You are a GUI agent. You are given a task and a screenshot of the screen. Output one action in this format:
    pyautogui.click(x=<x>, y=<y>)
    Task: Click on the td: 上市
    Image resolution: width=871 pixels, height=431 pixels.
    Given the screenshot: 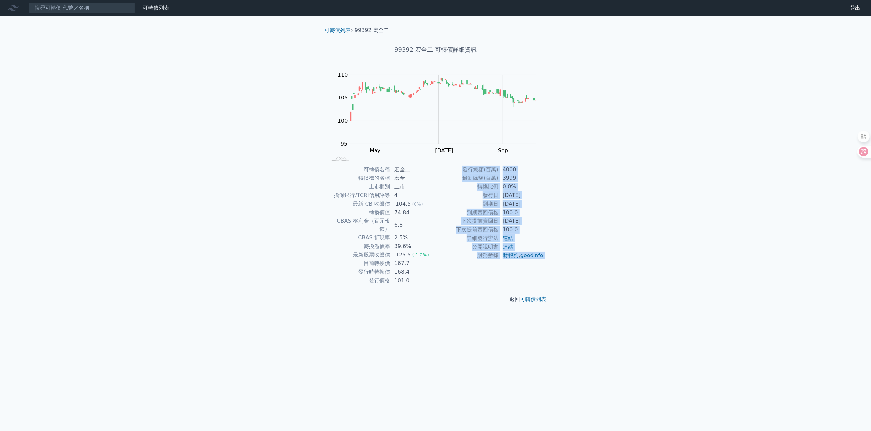 What is the action you would take?
    pyautogui.click(x=413, y=187)
    